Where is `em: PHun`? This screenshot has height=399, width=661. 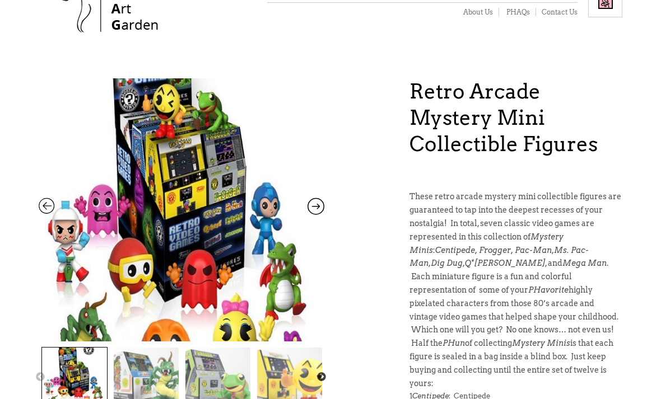 em: PHun is located at coordinates (454, 343).